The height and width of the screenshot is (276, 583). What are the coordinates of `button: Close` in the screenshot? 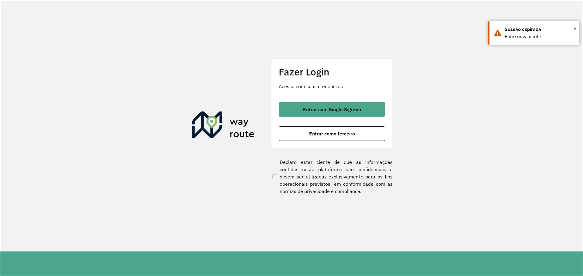 It's located at (575, 29).